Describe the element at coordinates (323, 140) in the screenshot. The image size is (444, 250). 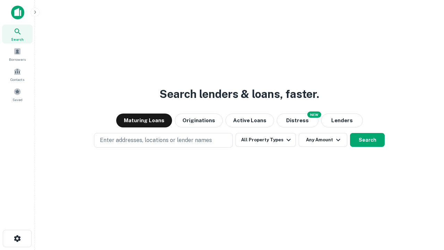
I see `button: Any Amount` at that location.